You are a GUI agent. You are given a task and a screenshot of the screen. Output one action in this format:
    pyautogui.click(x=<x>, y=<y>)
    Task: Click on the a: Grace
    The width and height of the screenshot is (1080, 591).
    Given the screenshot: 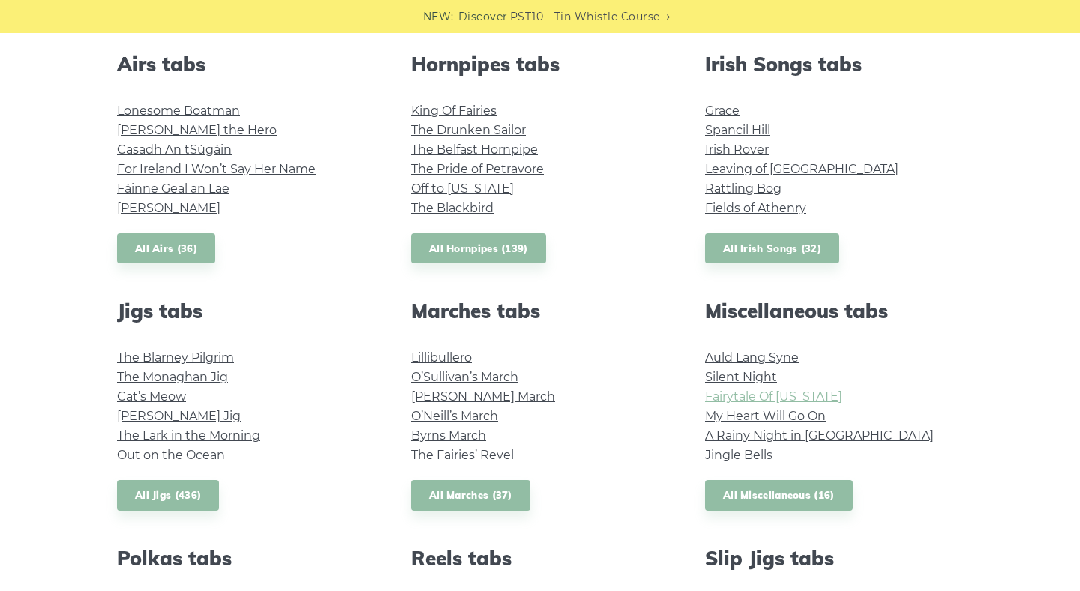 What is the action you would take?
    pyautogui.click(x=722, y=110)
    